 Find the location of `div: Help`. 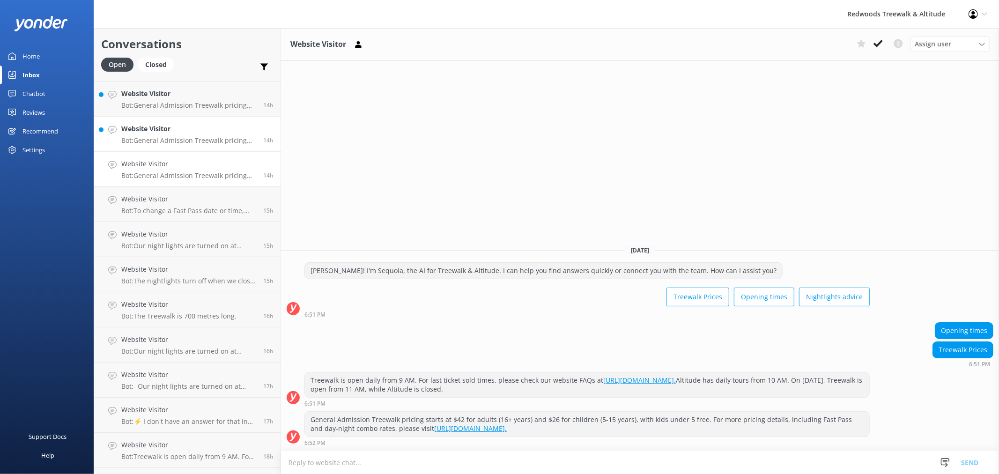

div: Help is located at coordinates (48, 455).